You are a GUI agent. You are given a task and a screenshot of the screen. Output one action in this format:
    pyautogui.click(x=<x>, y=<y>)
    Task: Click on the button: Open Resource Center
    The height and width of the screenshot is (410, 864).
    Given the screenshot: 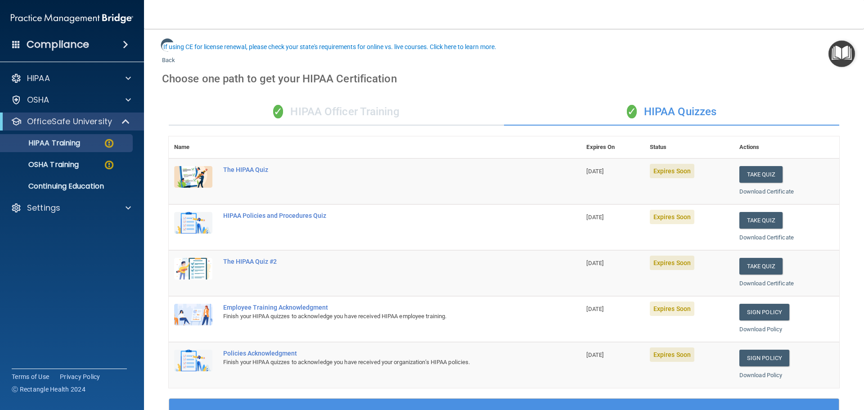 What is the action you would take?
    pyautogui.click(x=841, y=54)
    